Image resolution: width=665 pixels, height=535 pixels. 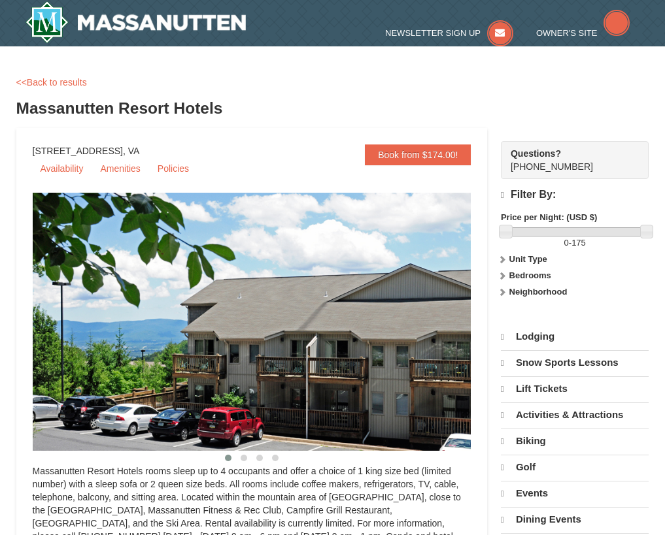 I want to click on a: Newsletter Sign Up, so click(x=449, y=33).